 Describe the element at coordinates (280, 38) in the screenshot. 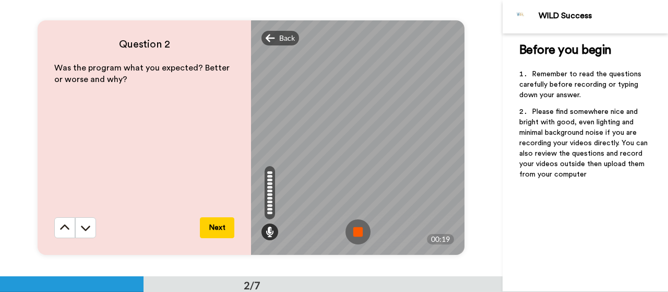

I see `div: Back` at that location.